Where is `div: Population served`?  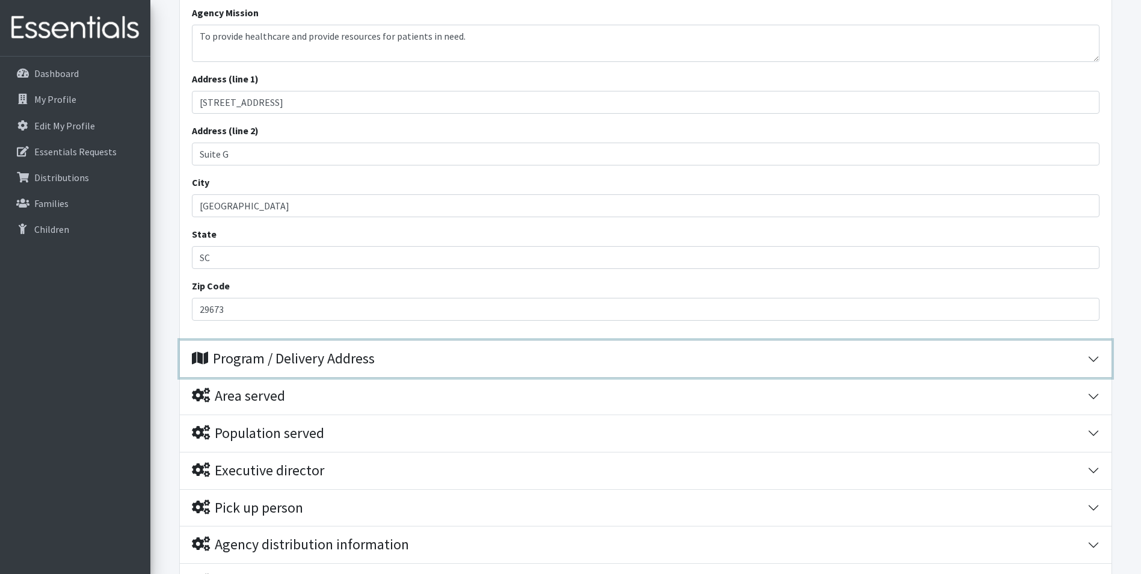
div: Population served is located at coordinates (258, 433).